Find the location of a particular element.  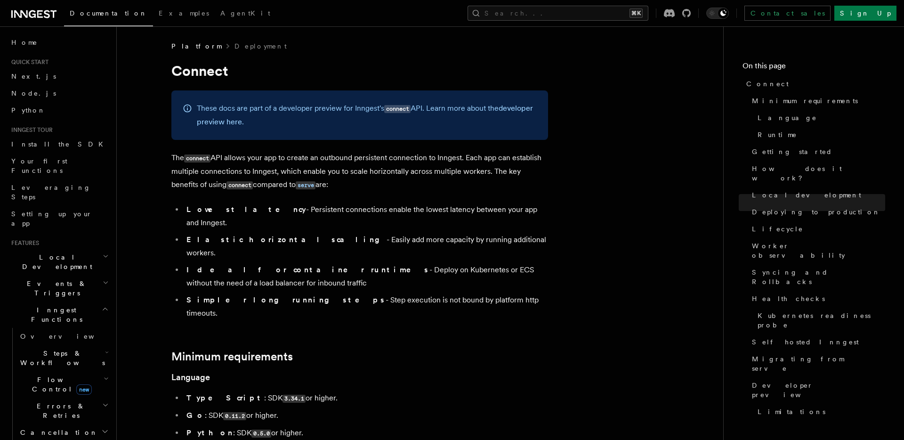

a: Lifecycle is located at coordinates (817, 229).